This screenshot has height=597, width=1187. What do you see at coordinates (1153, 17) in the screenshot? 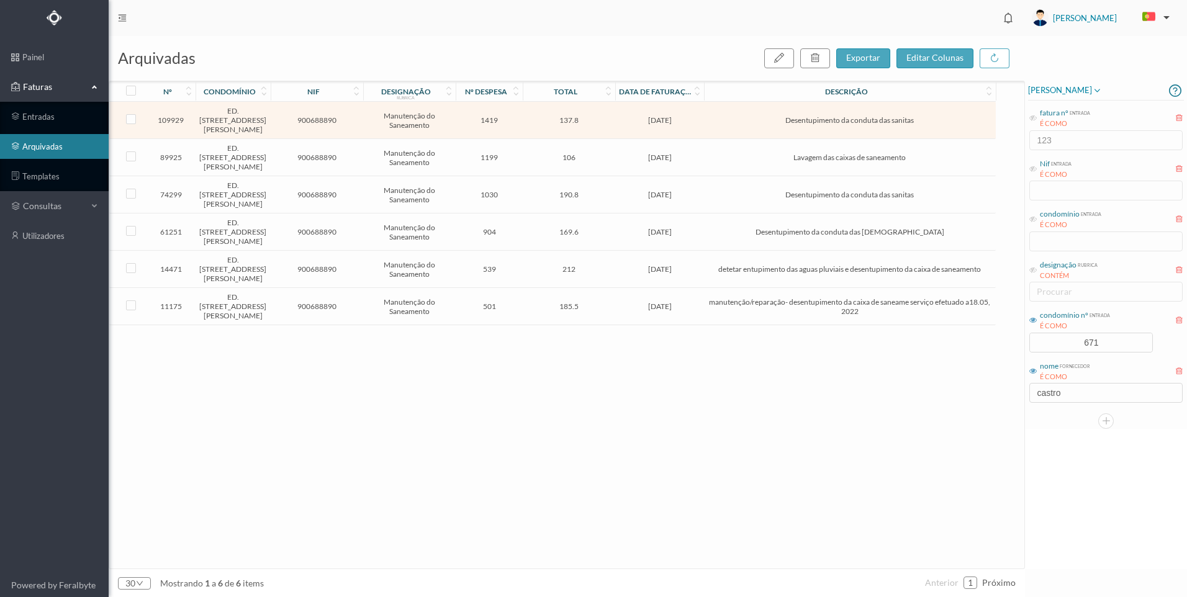
I see `button: PT` at bounding box center [1153, 17].